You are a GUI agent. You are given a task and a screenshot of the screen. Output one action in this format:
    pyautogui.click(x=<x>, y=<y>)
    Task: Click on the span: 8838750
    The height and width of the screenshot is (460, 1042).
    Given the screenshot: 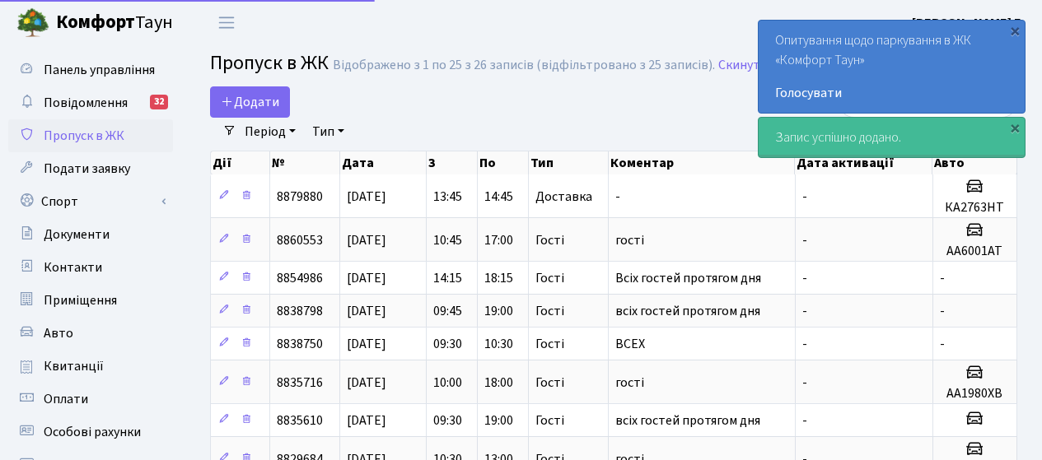 What is the action you would take?
    pyautogui.click(x=300, y=344)
    